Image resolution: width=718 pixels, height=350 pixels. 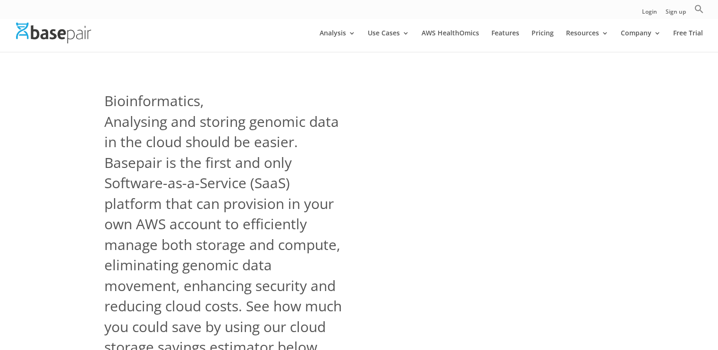 I want to click on a: Pricing, so click(x=543, y=41).